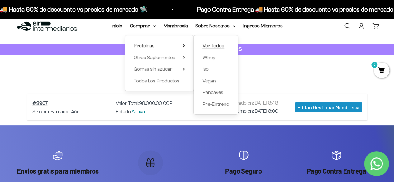 The height and width of the screenshot is (182, 394). What do you see at coordinates (216, 69) in the screenshot?
I see `a: Iso` at bounding box center [216, 69].